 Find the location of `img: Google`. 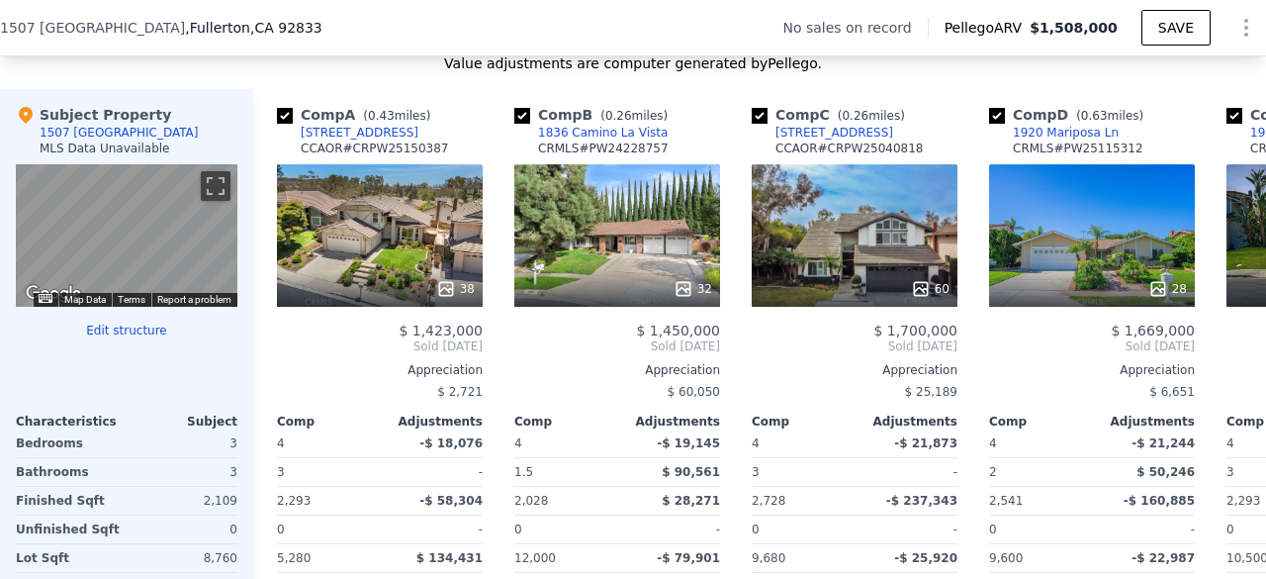

img: Google is located at coordinates (53, 294).